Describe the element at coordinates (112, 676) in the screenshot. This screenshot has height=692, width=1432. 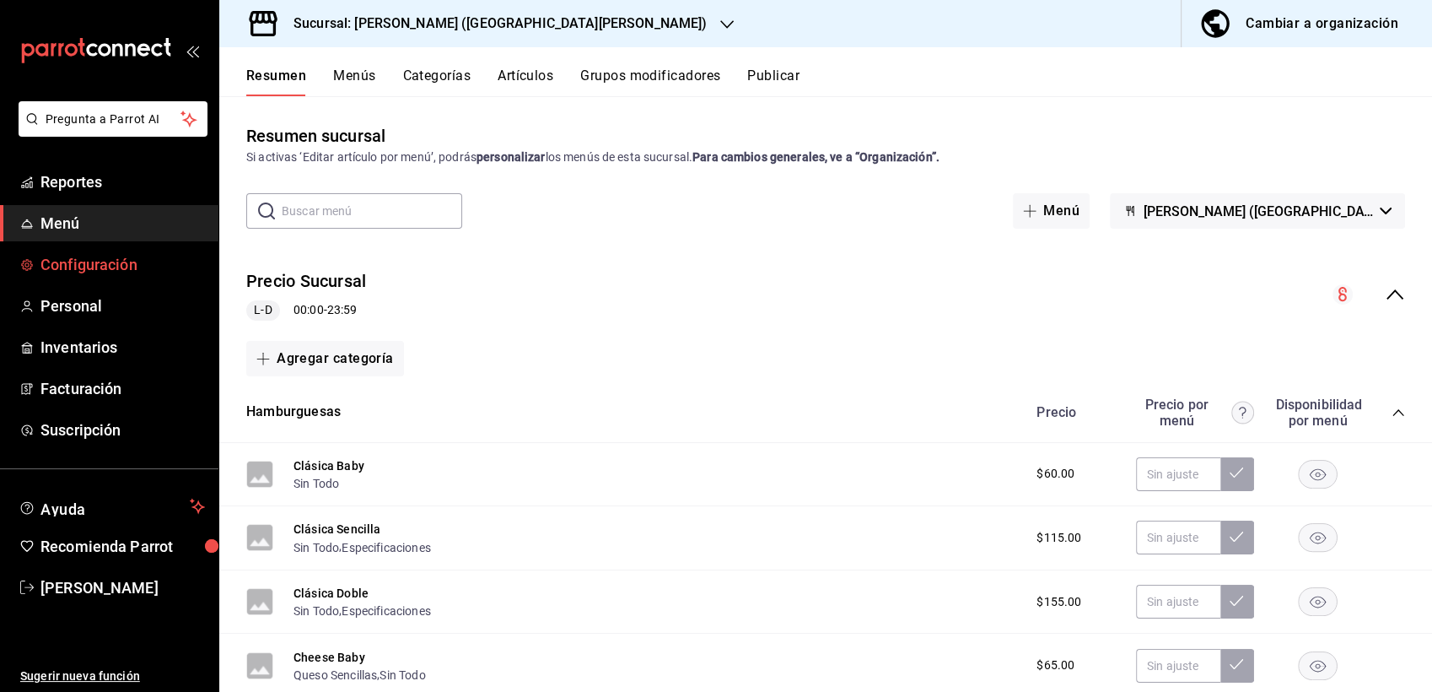
I see `span: Sugerir nueva función` at that location.